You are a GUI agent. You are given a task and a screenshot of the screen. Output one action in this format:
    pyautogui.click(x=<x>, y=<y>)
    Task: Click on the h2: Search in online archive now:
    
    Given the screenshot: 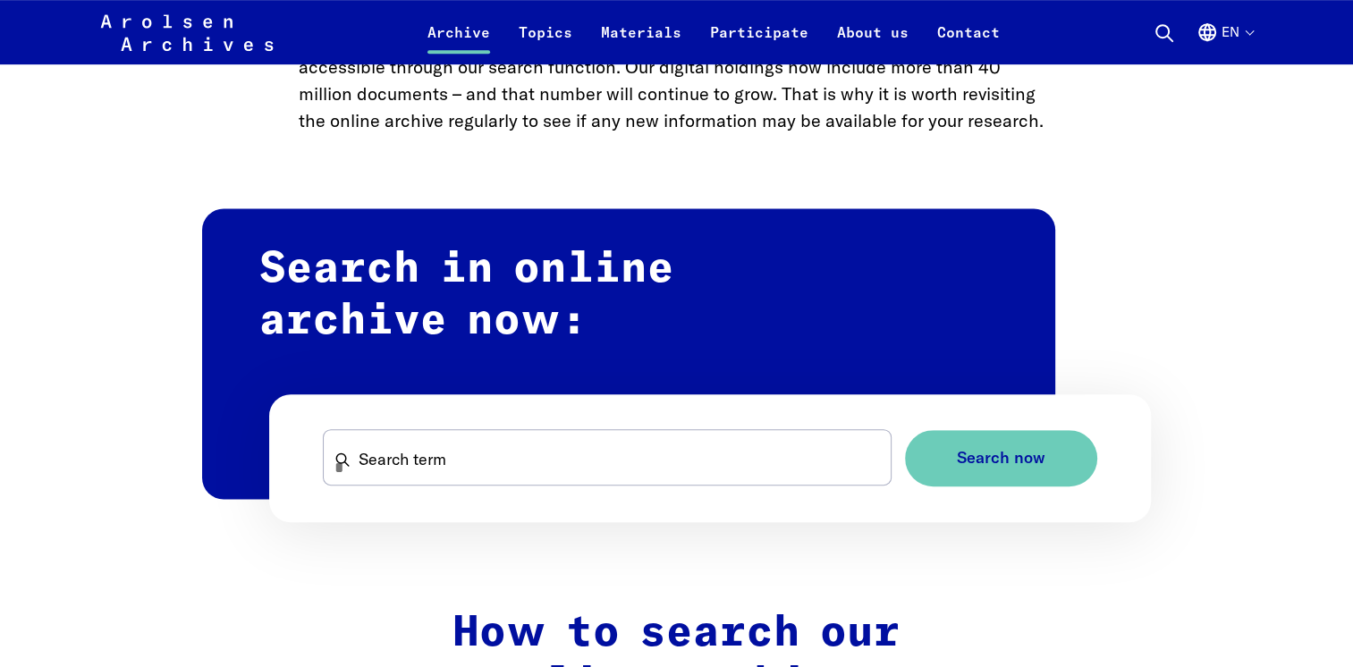 What is the action you would take?
    pyautogui.click(x=629, y=353)
    